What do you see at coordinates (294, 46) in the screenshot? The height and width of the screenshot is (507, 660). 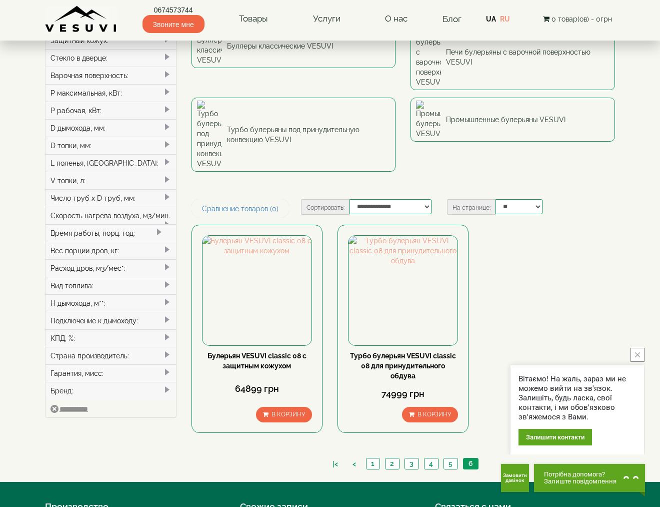 I see `a: Буллеры классические VESUVI Буллеры классические VESUVI` at bounding box center [294, 46].